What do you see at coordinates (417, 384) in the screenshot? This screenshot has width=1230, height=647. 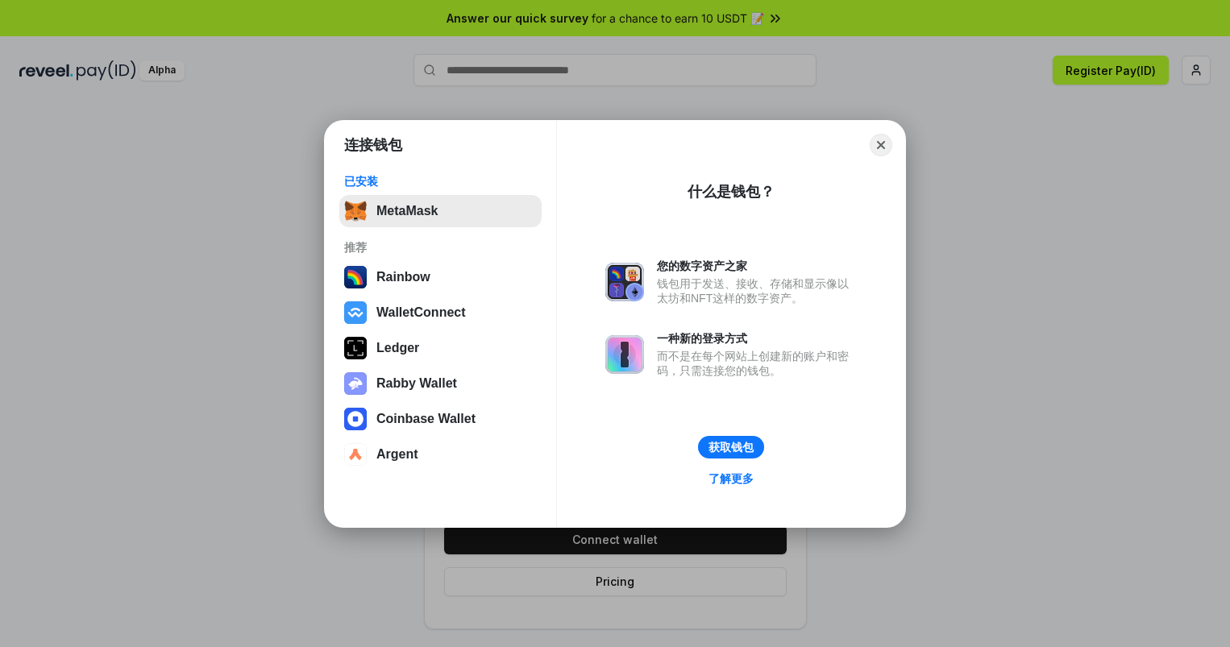 I see `div: Rabby Wallet` at bounding box center [417, 384].